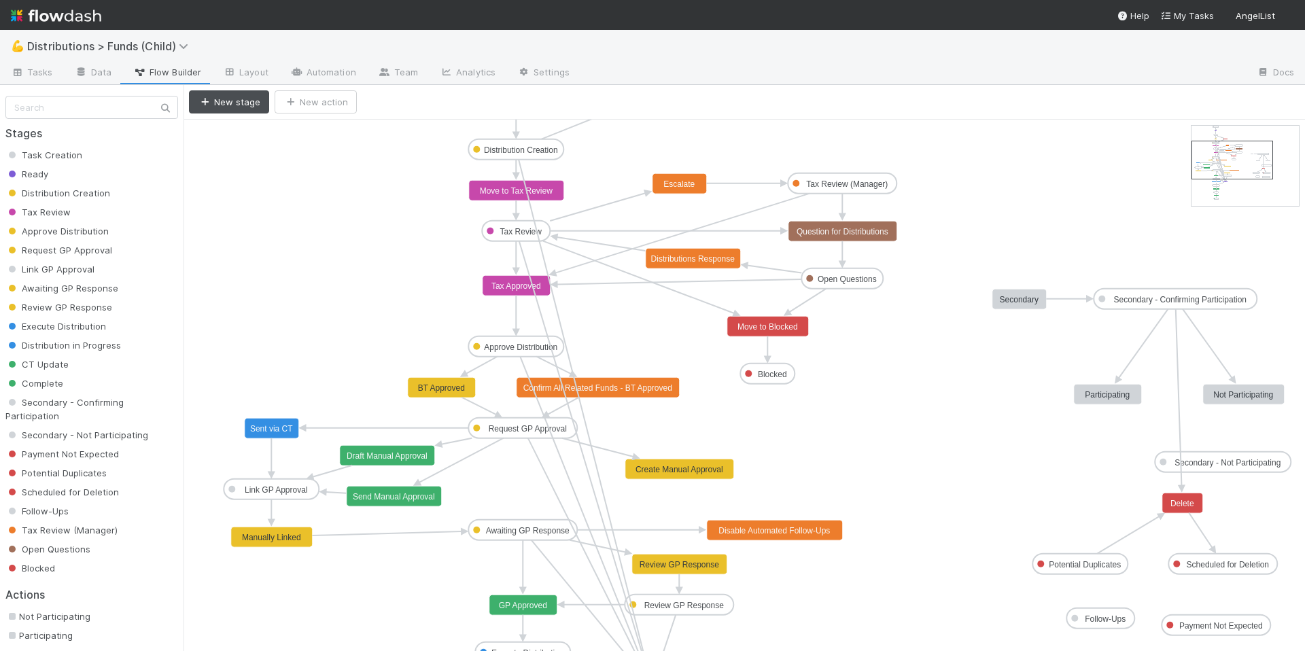 This screenshot has width=1305, height=651. What do you see at coordinates (62, 288) in the screenshot?
I see `span: Awaiting GP Response` at bounding box center [62, 288].